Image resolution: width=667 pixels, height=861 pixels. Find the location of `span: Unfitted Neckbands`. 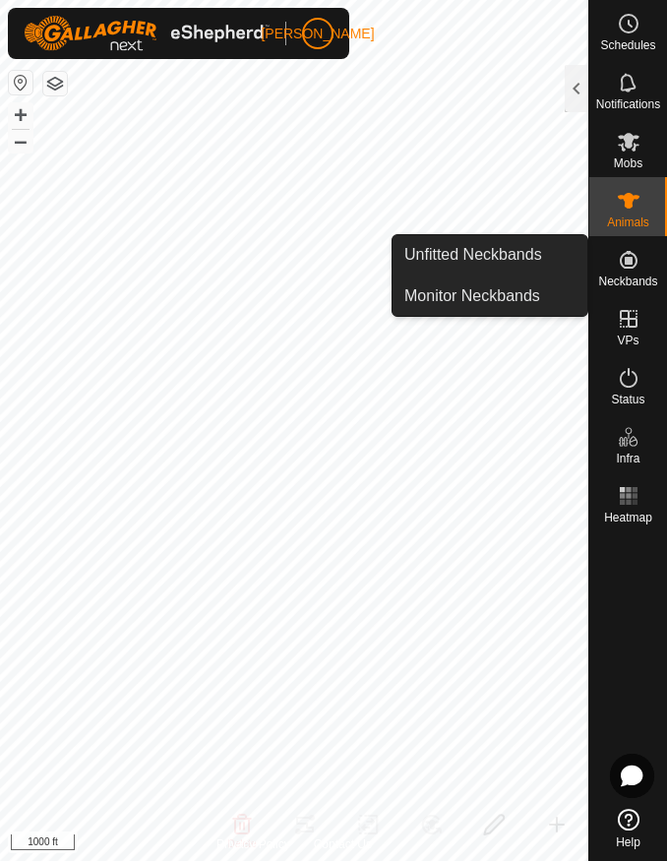

span: Unfitted Neckbands is located at coordinates (473, 255).